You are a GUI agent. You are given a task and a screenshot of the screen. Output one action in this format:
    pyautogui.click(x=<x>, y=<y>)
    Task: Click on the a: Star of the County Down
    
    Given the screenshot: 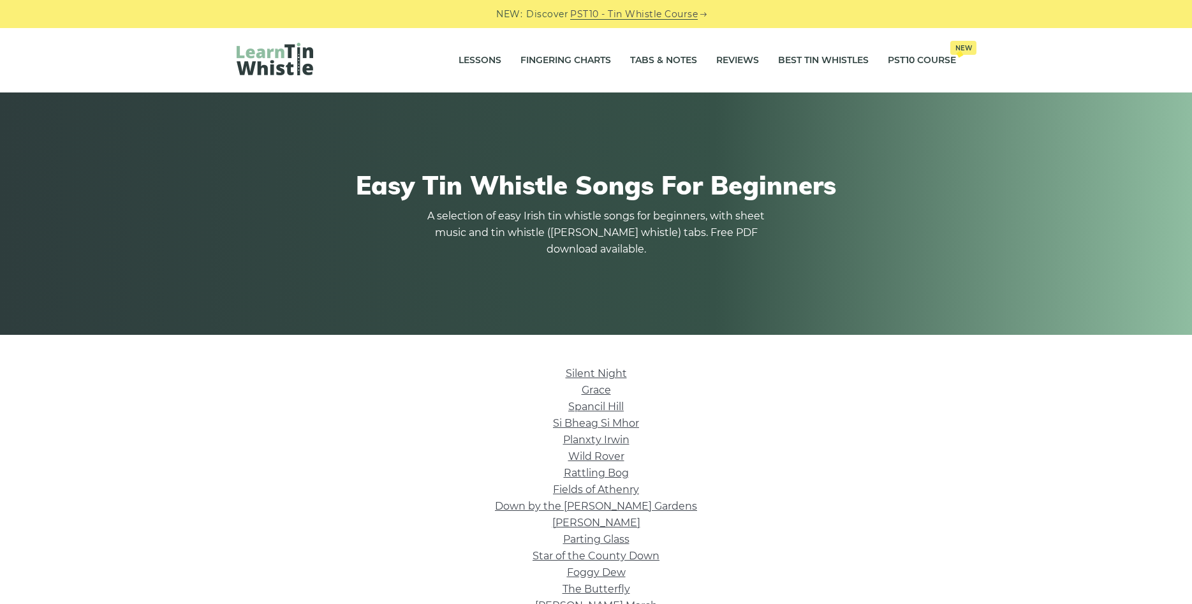 What is the action you would take?
    pyautogui.click(x=596, y=555)
    